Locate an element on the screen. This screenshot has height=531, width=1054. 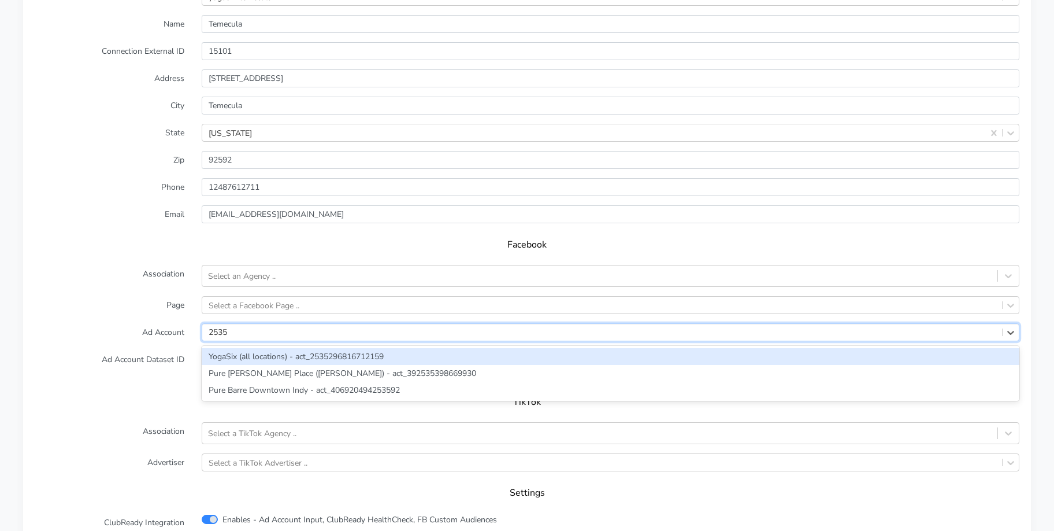
label: City is located at coordinates (109, 105).